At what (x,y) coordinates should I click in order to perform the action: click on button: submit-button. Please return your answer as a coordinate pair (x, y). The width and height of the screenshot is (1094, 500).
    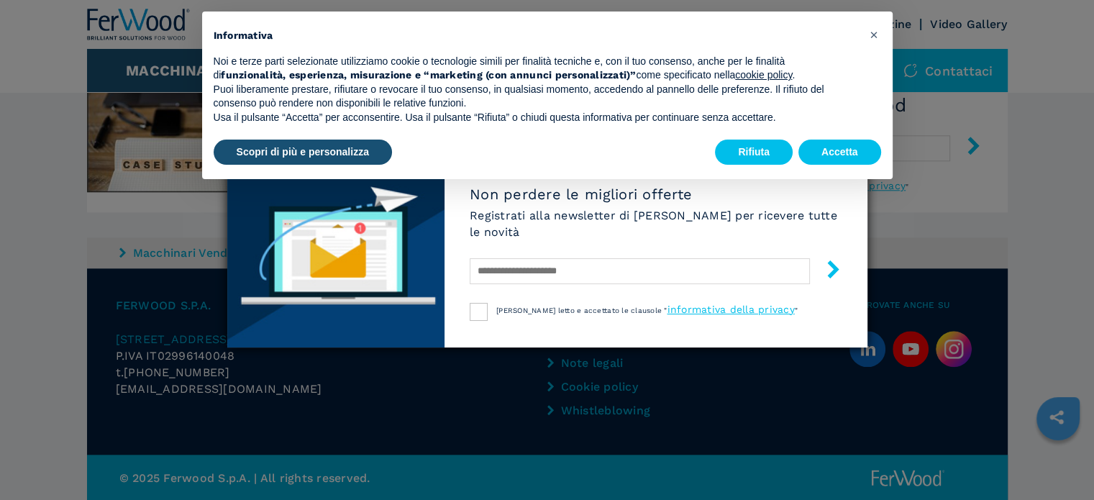
    Looking at the image, I should click on (826, 271).